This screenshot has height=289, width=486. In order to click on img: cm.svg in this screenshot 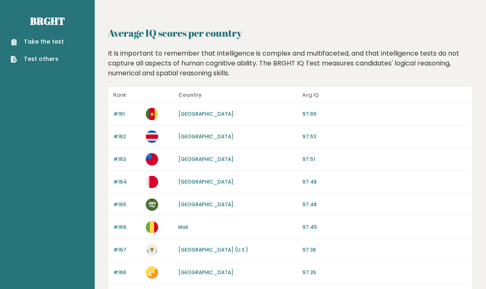, I will do `click(152, 114)`.